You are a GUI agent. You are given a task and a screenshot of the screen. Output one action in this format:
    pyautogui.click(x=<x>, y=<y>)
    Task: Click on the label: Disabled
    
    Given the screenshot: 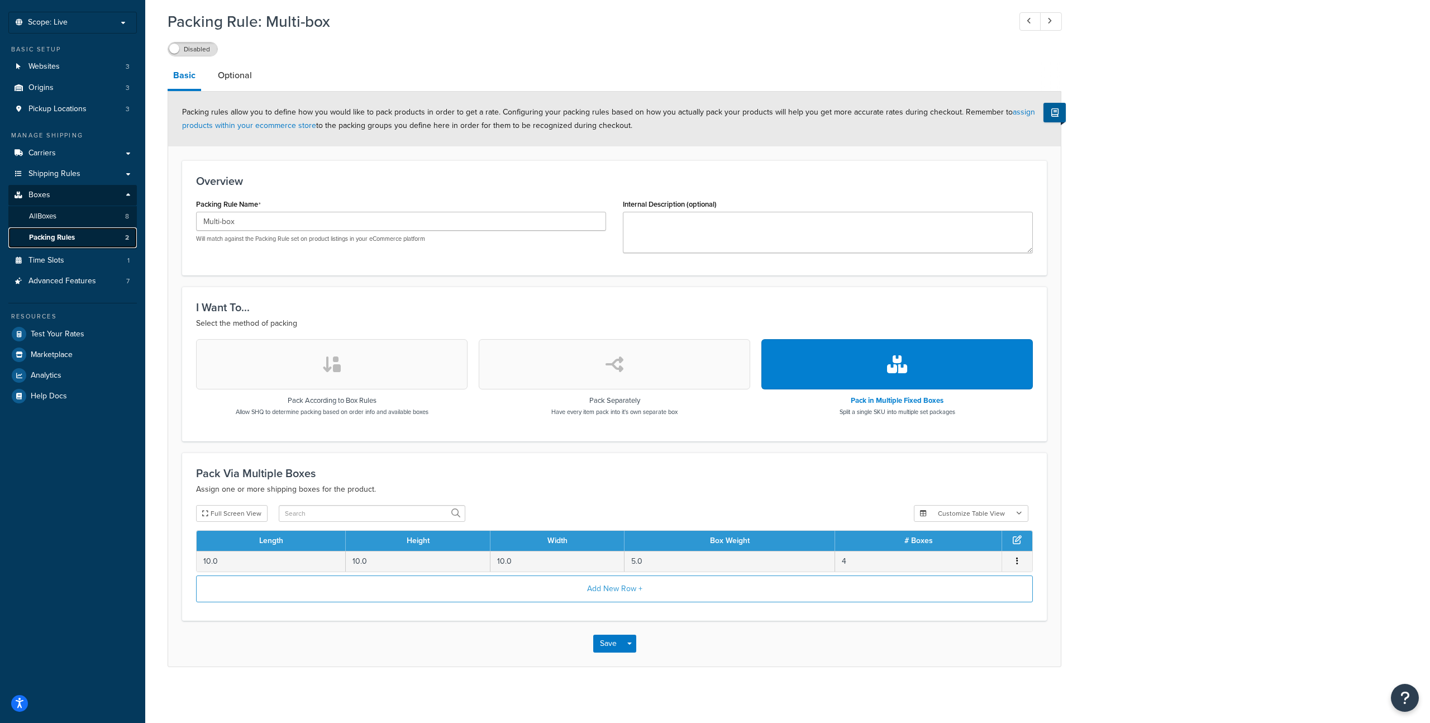 What is the action you would take?
    pyautogui.click(x=193, y=49)
    